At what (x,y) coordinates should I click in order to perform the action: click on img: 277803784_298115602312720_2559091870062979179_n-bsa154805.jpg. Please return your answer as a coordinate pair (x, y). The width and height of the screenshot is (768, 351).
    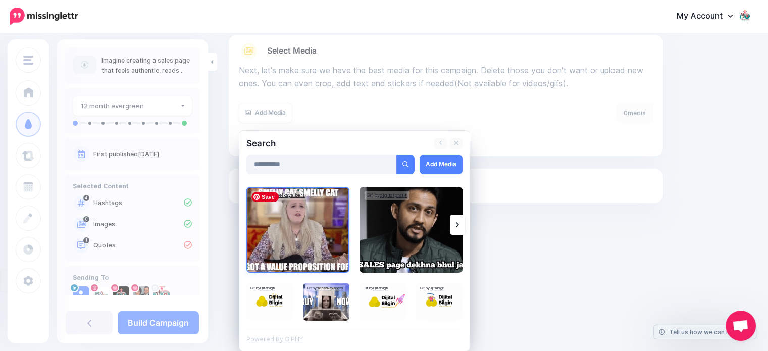
    Looking at the image, I should click on (141, 294).